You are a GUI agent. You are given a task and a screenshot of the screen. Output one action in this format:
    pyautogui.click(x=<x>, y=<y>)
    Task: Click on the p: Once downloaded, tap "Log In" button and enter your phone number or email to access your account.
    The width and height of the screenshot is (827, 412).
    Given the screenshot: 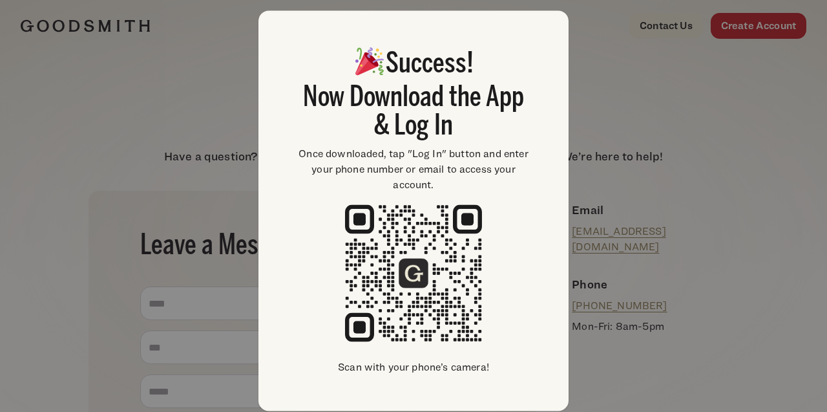 What is the action you would take?
    pyautogui.click(x=414, y=169)
    